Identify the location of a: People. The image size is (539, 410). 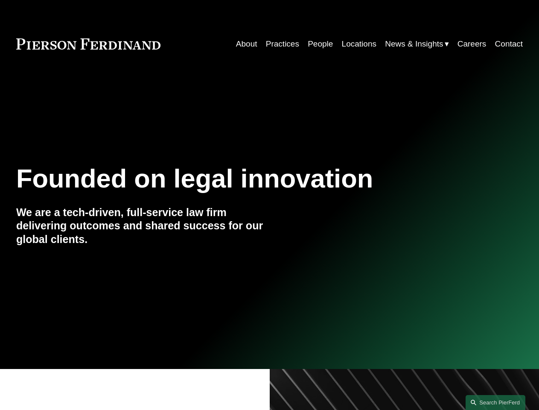
(320, 44).